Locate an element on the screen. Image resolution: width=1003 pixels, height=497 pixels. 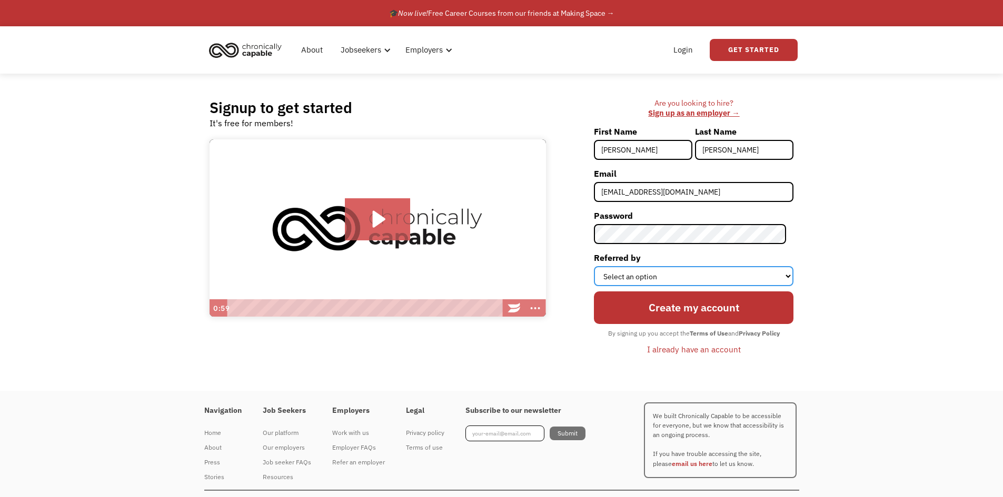
div: Work with us is located at coordinates (358, 433).